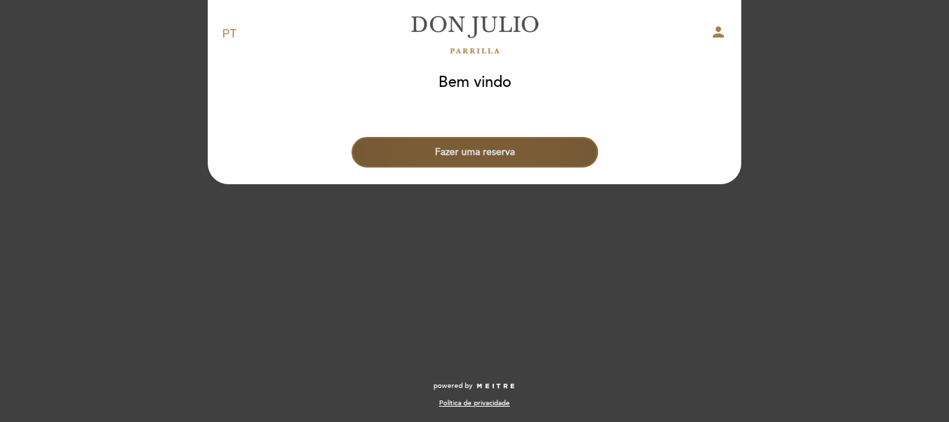 This screenshot has height=422, width=949. I want to click on button: Fazer uma reserva, so click(475, 152).